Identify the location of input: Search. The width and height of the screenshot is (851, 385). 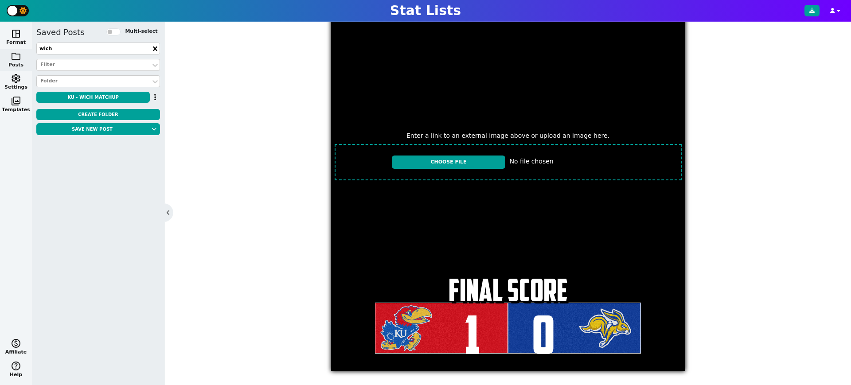
(98, 48).